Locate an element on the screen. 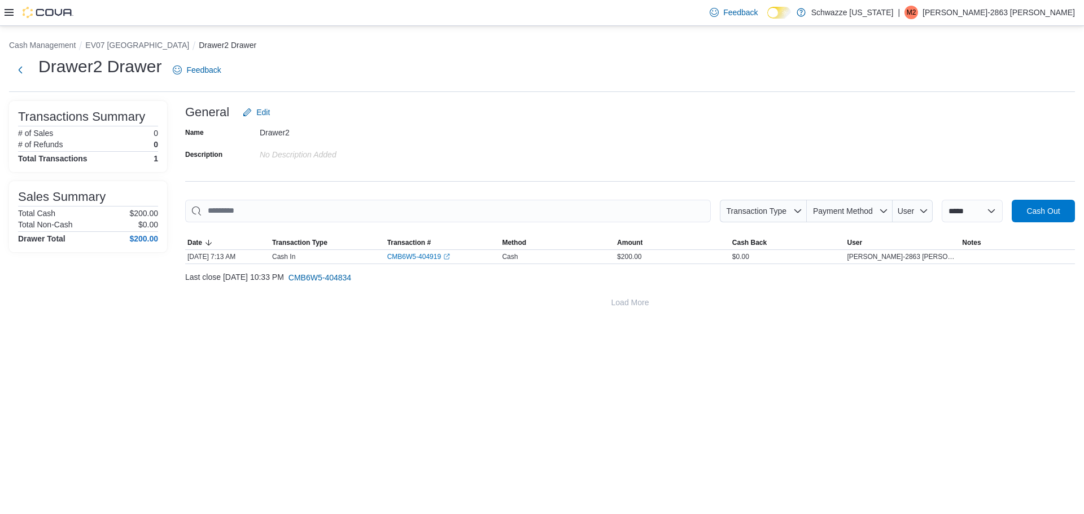  button: Next is located at coordinates (20, 70).